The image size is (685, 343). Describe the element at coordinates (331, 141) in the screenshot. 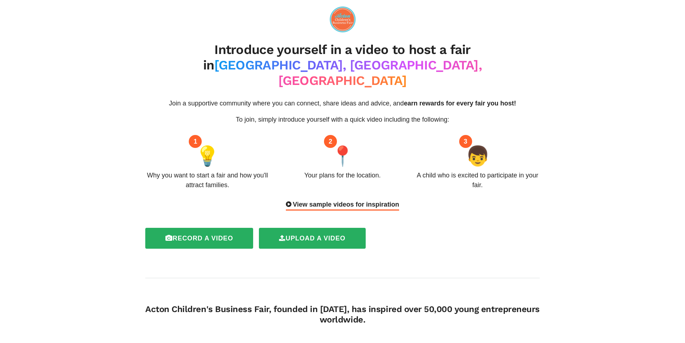

I see `div: 2` at that location.